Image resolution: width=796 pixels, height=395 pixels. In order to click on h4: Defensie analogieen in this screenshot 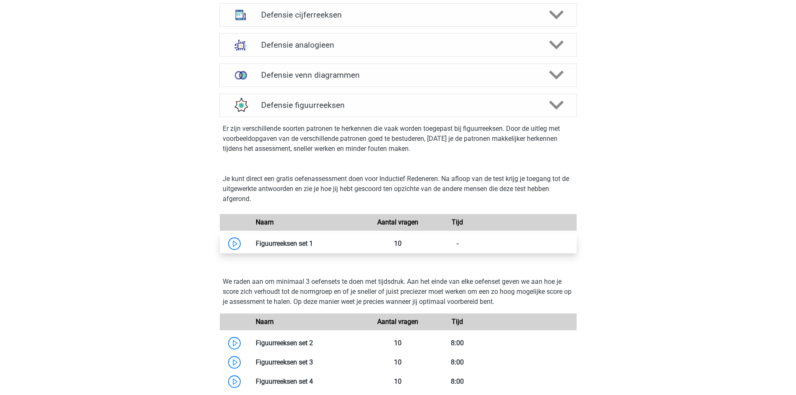, I will do `click(398, 45)`.